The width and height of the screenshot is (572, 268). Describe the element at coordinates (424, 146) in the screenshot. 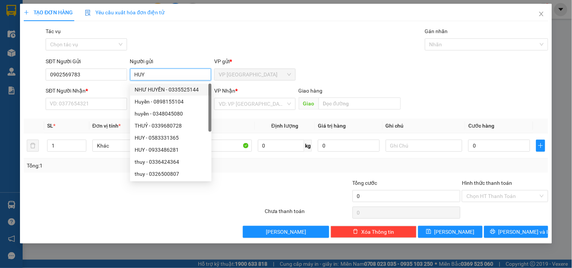

I see `input: Ghi Chú` at that location.